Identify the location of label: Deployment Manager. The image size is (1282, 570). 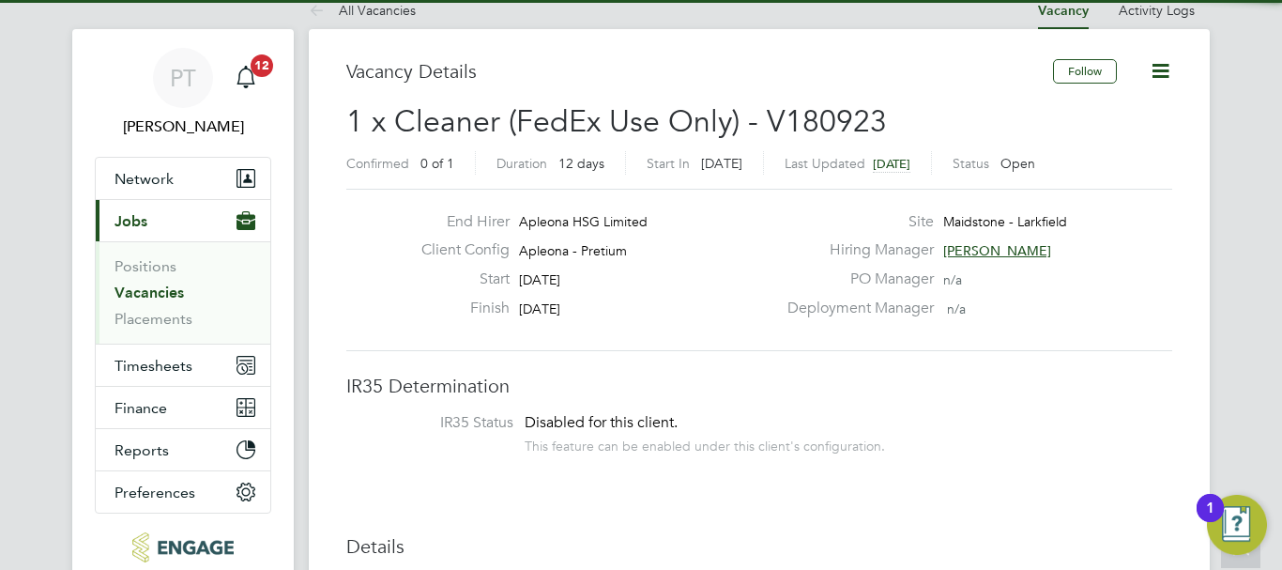
(855, 308).